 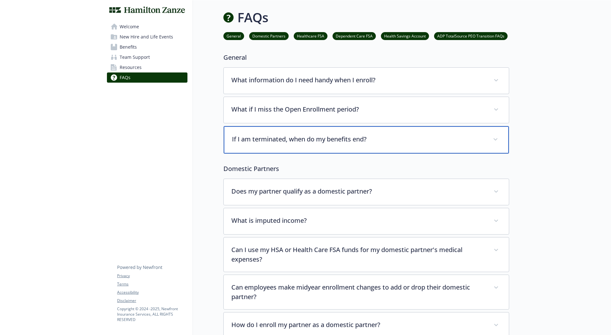 What do you see at coordinates (405, 36) in the screenshot?
I see `a: Health Savings Account` at bounding box center [405, 36].